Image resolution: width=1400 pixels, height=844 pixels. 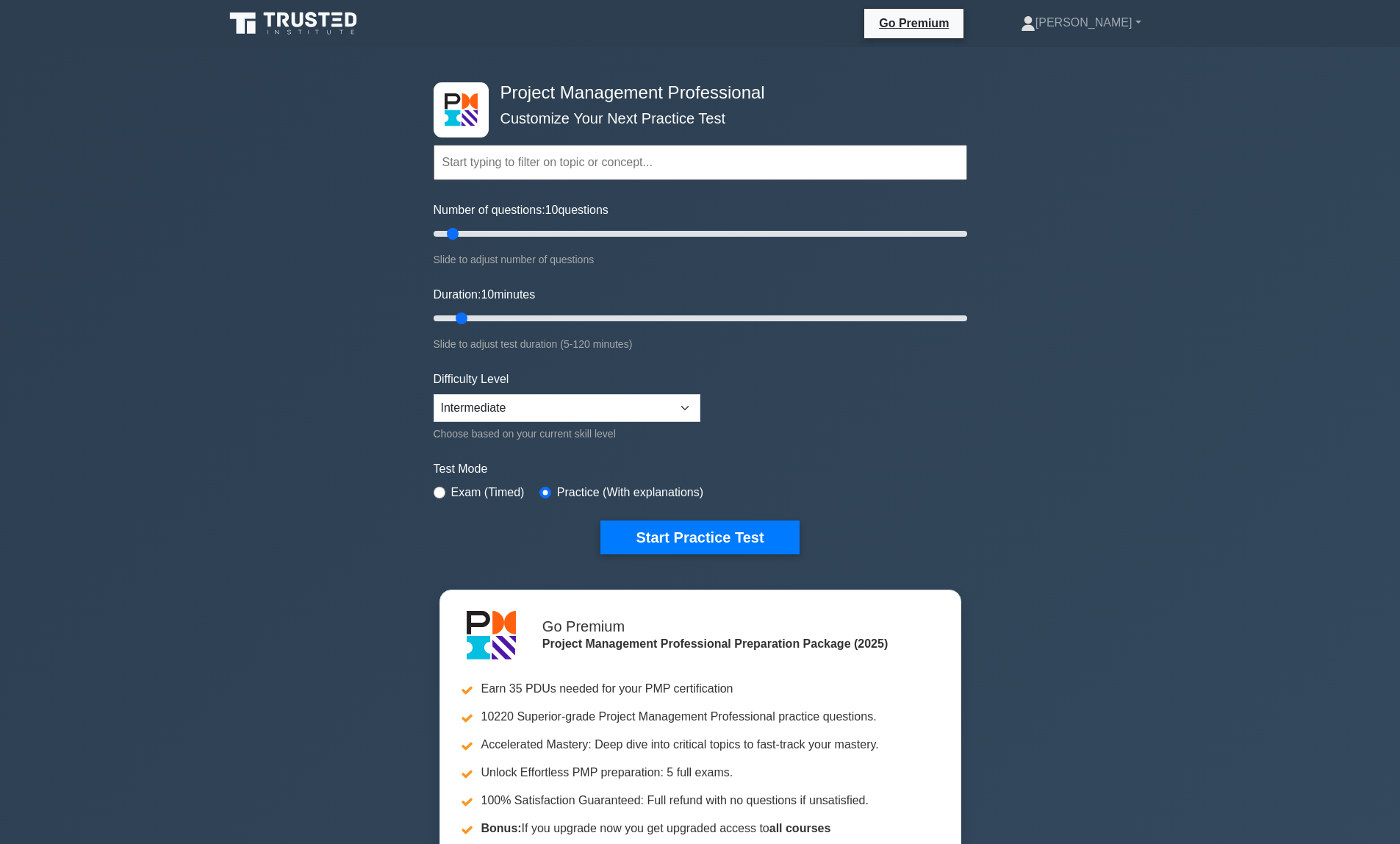 I want to click on div: Slide to adjust test duration (5-120 minutes), so click(x=701, y=344).